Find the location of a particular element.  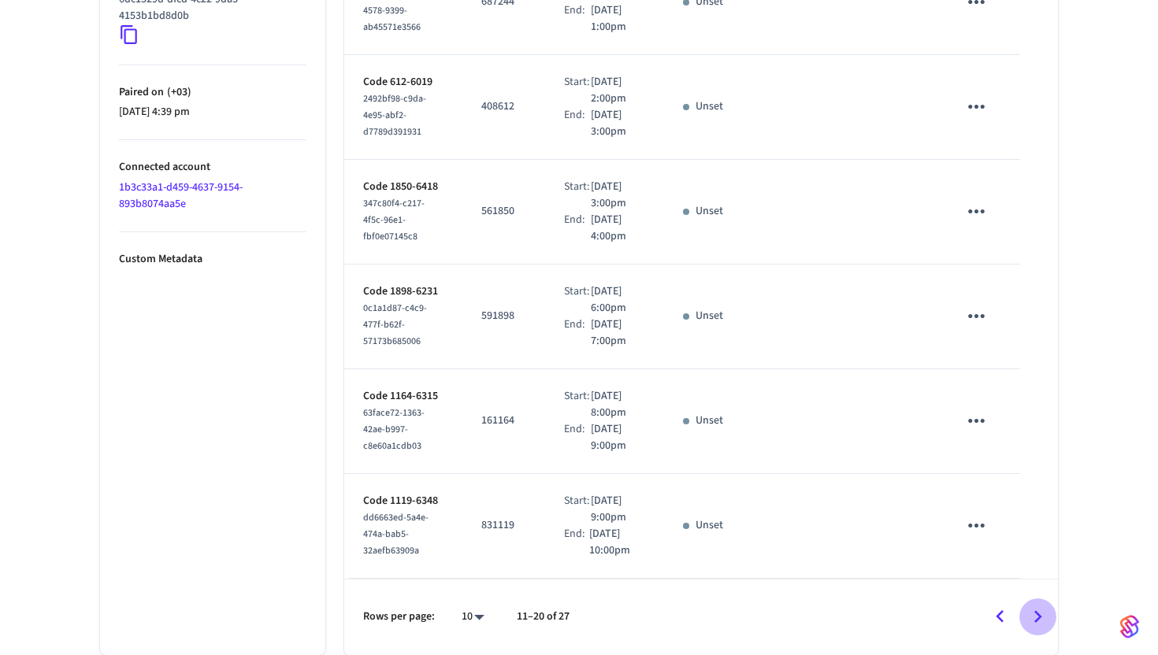

p: Custom Metadata is located at coordinates (213, 259).